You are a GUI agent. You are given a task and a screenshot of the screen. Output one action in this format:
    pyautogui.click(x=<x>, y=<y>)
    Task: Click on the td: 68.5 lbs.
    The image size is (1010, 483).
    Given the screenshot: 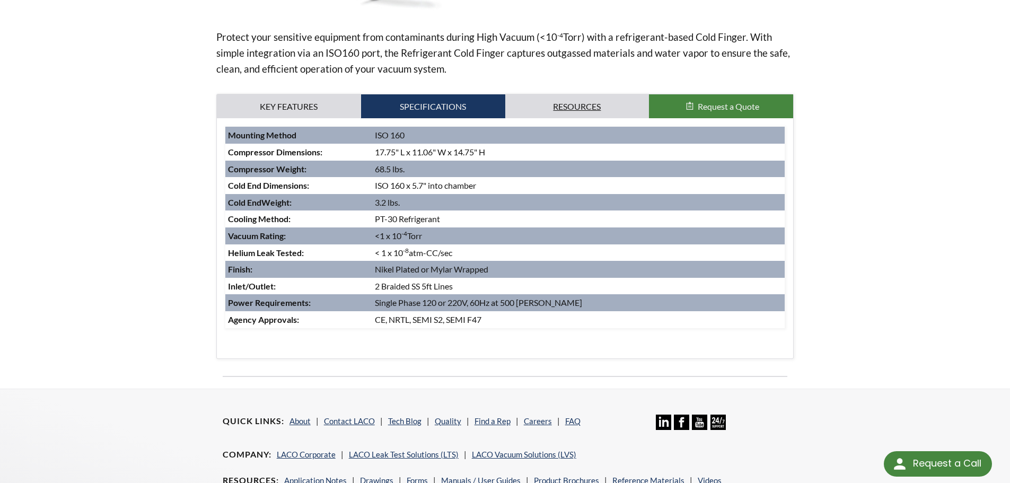 What is the action you would take?
    pyautogui.click(x=579, y=169)
    